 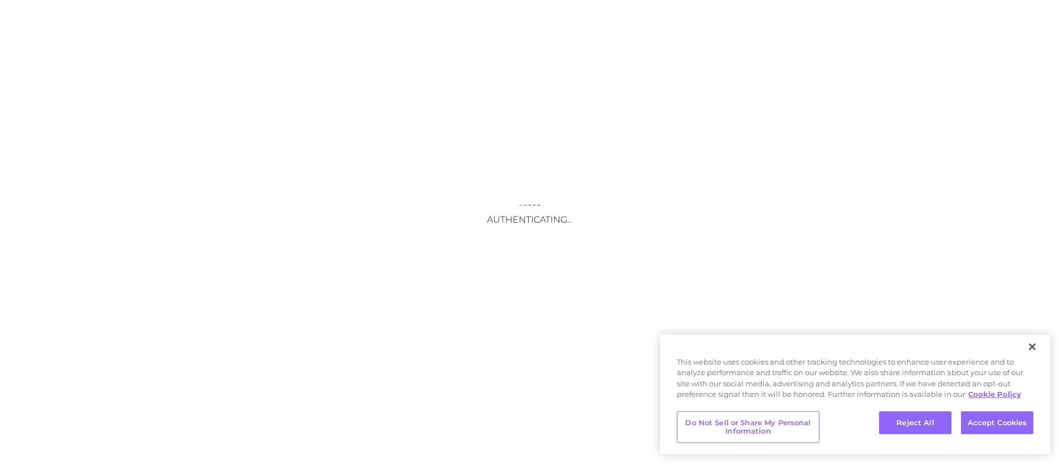 I want to click on div: Privacy, so click(x=855, y=394).